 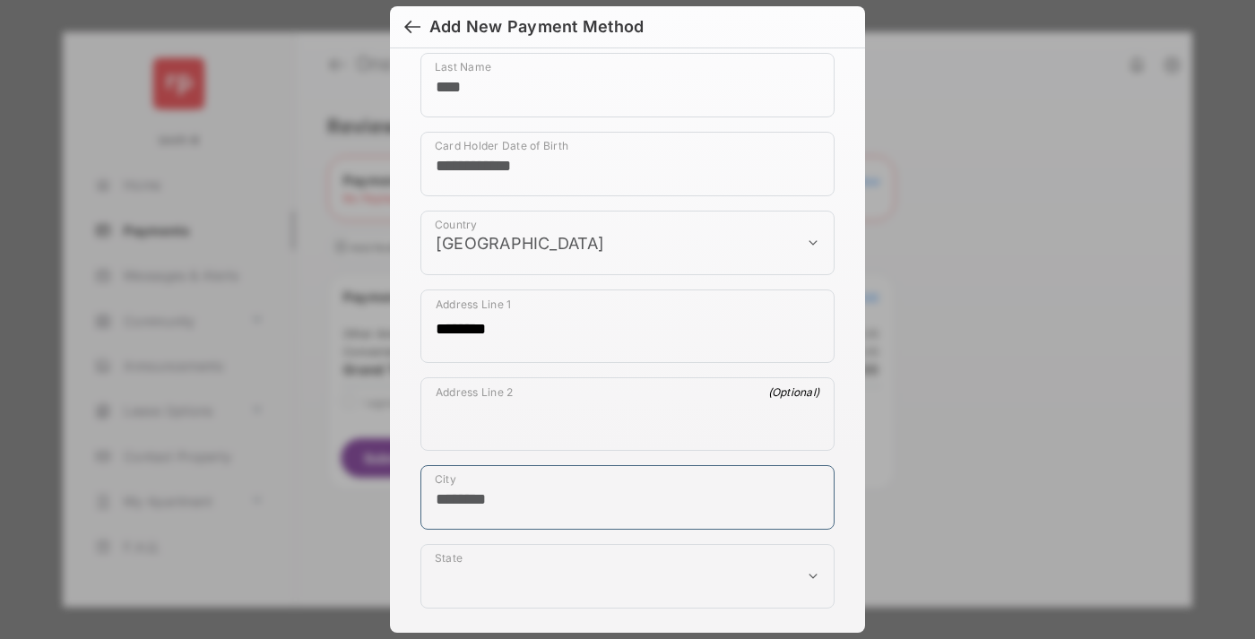 What do you see at coordinates (628, 577) in the screenshot?
I see `div: payment_method_screening[postal_addresses][administrativeArea]` at bounding box center [628, 577].